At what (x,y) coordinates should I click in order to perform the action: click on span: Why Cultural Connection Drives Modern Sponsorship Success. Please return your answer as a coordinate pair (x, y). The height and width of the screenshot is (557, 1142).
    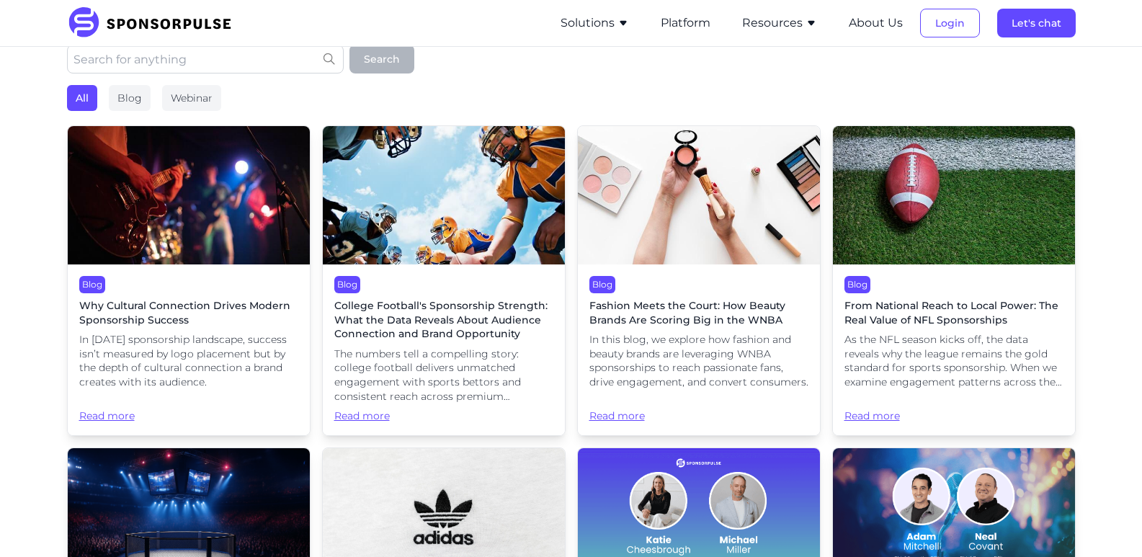
    Looking at the image, I should click on (189, 313).